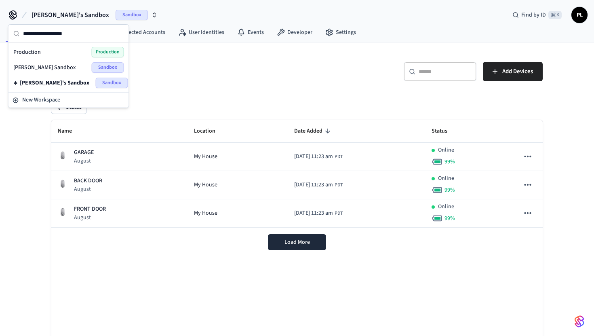 The image size is (594, 336). Describe the element at coordinates (295, 32) in the screenshot. I see `a: Developer` at that location.